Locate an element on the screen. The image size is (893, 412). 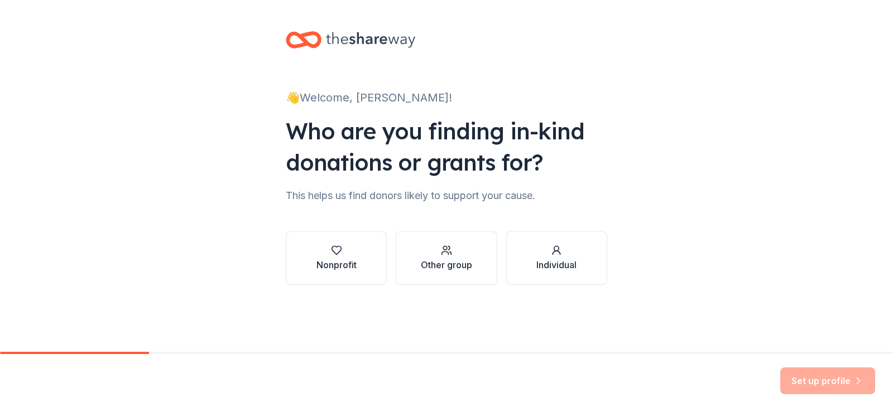
div: Other group is located at coordinates (446, 265).